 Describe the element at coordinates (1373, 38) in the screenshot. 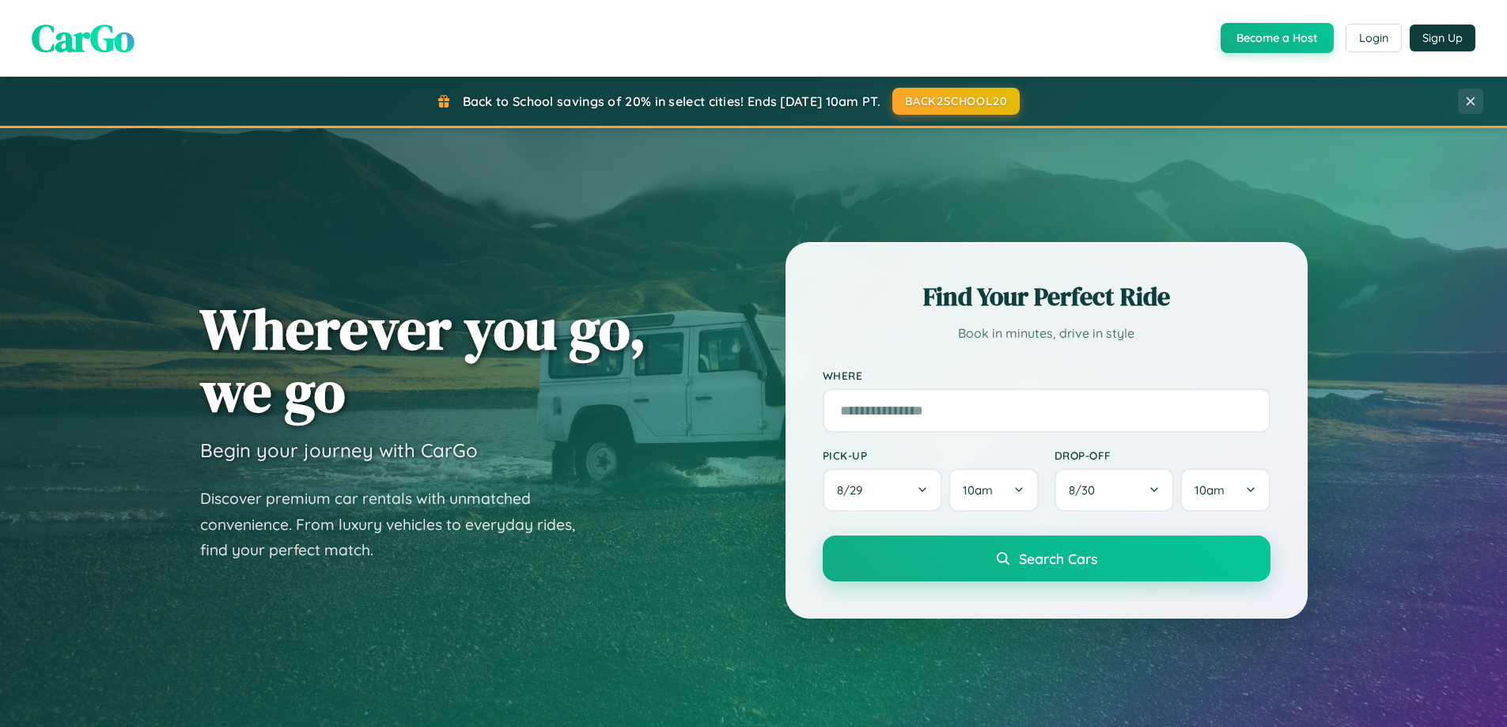

I see `button: Login` at that location.